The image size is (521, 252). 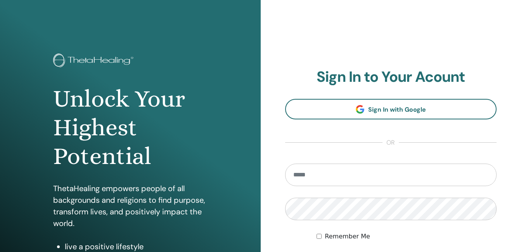 I want to click on h2: Sign In to Your Acount, so click(x=391, y=77).